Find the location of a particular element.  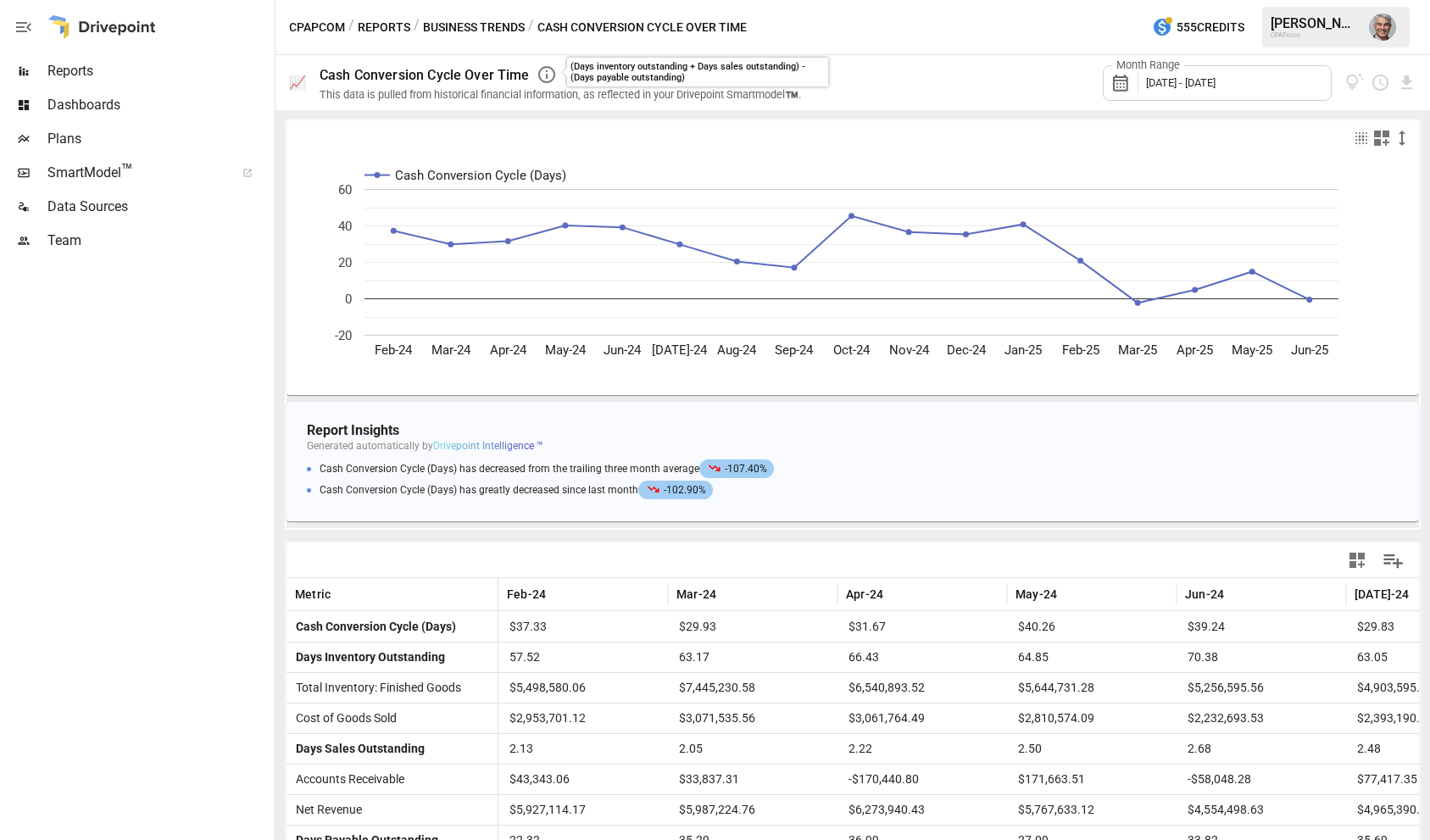

span: -102.90% is located at coordinates (676, 490).